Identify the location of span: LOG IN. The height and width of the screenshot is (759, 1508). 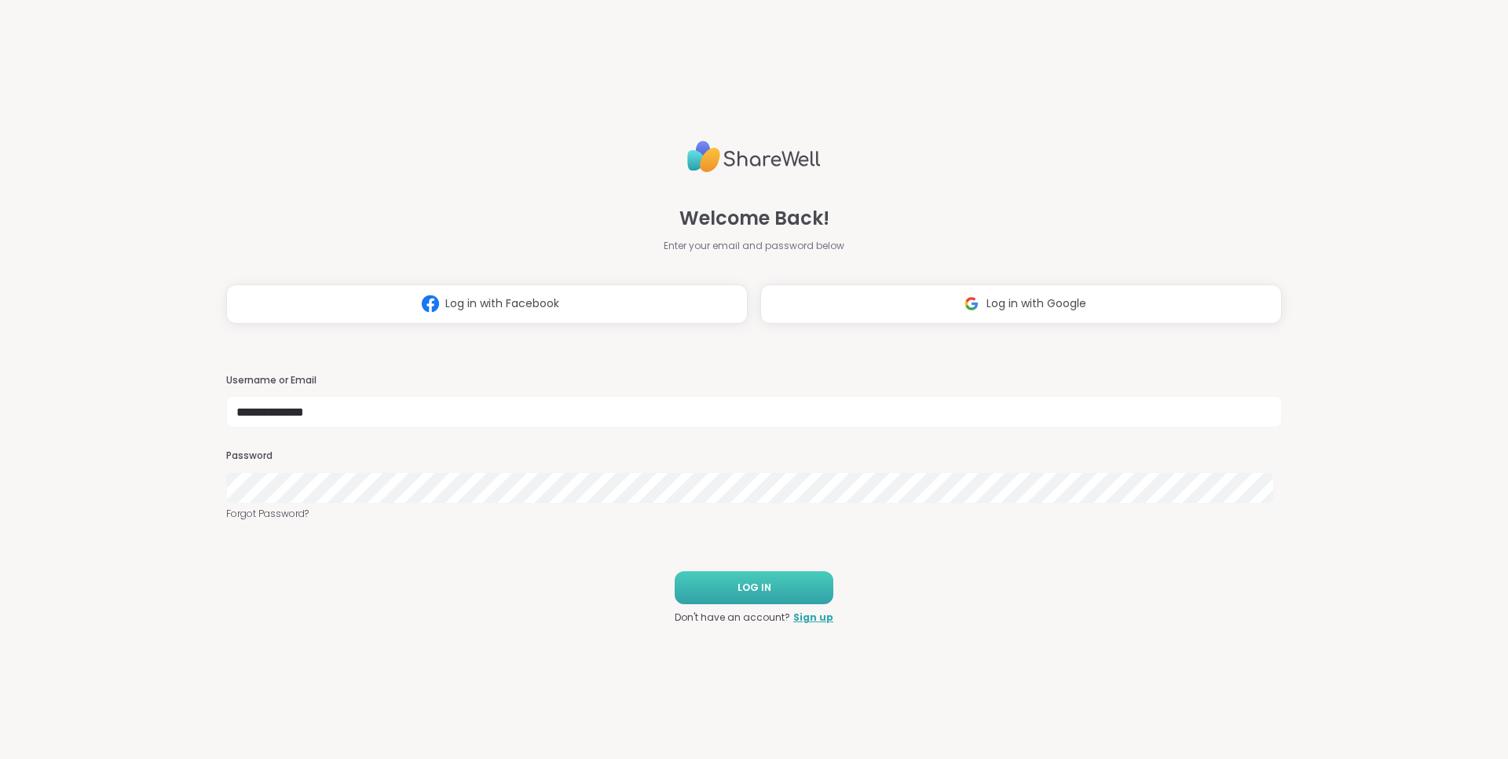
(754, 587).